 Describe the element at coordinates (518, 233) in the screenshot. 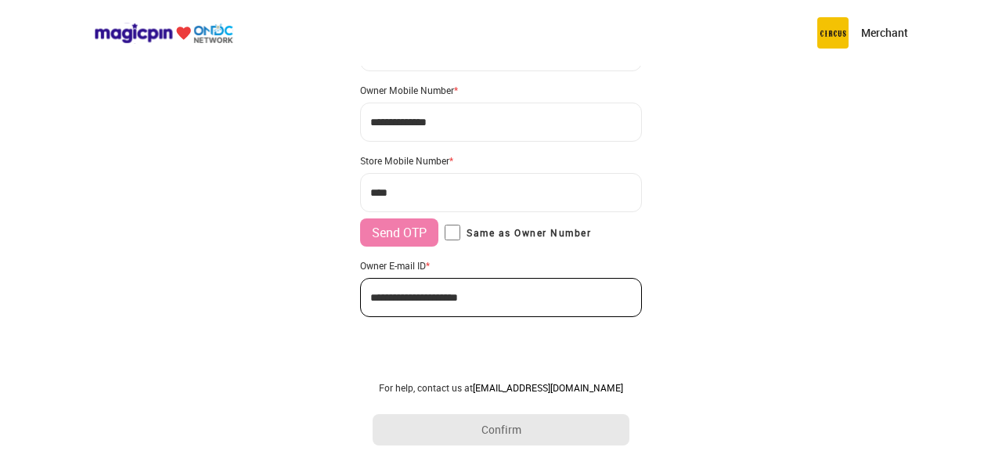

I see `label: Same as Owner Number` at that location.